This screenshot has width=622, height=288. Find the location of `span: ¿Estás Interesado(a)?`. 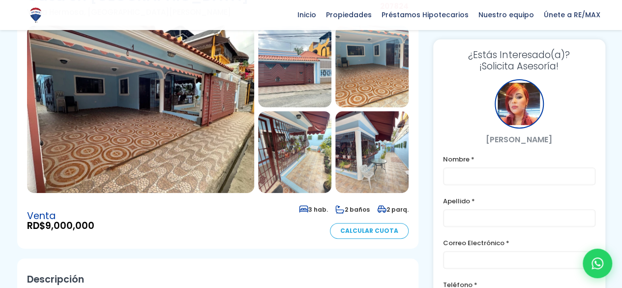

span: ¿Estás Interesado(a)? is located at coordinates (519, 55).